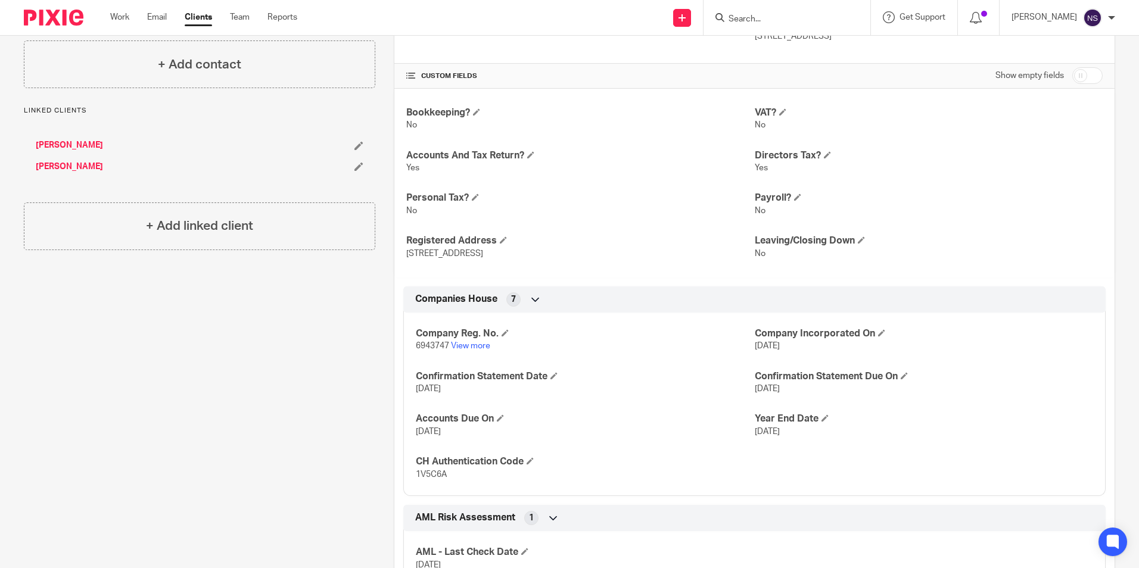 The width and height of the screenshot is (1139, 568). Describe the element at coordinates (200, 226) in the screenshot. I see `h4: + Add linked client` at that location.